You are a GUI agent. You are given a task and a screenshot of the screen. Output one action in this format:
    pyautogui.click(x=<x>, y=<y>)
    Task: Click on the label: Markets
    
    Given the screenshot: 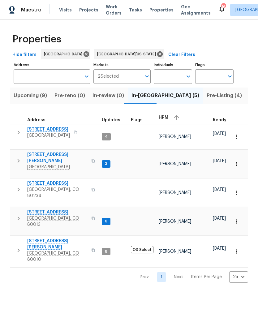 What is the action you would take?
    pyautogui.click(x=122, y=65)
    